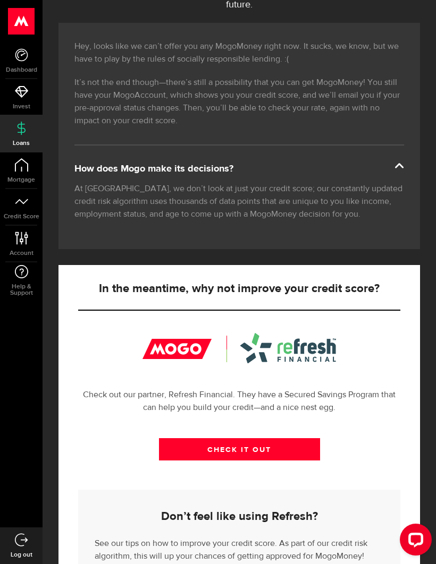  Describe the element at coordinates (239, 517) in the screenshot. I see `h5: Don’t feel like using Refresh?` at that location.